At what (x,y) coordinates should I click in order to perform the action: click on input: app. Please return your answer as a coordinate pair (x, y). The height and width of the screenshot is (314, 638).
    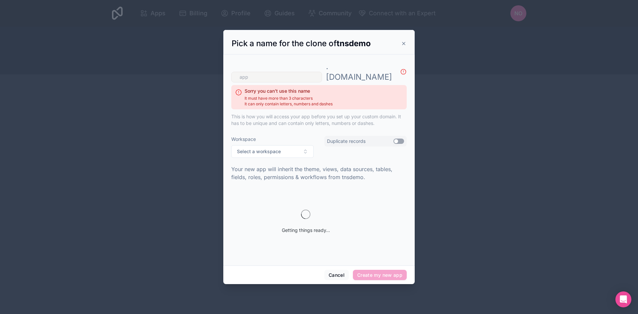
    Looking at the image, I should click on (276, 77).